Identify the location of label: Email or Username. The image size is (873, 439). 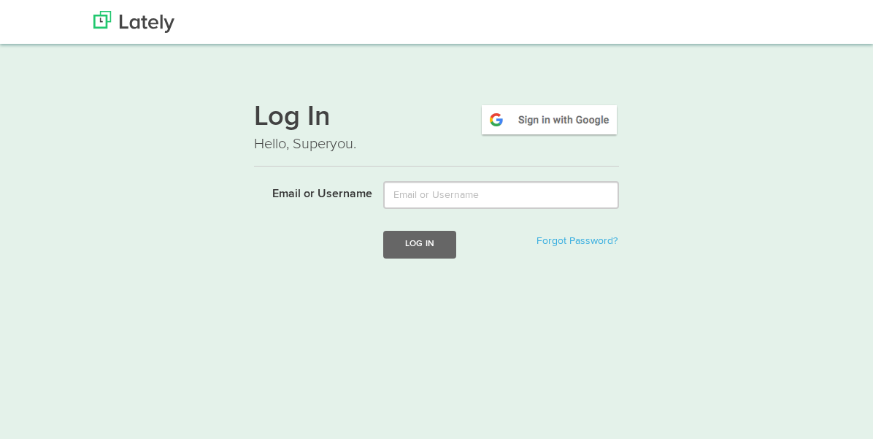
(307, 192).